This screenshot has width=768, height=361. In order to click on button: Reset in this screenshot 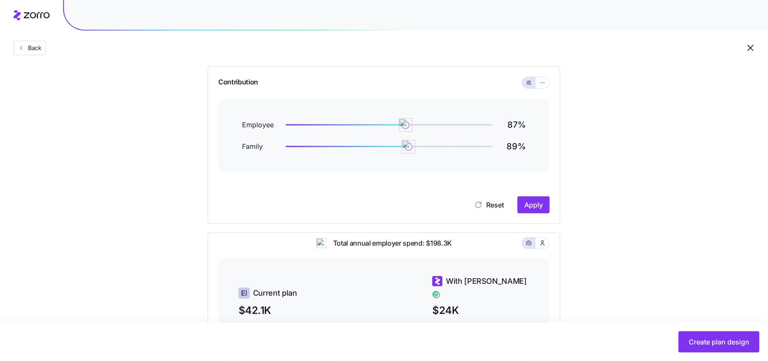, I will do `click(489, 205)`.